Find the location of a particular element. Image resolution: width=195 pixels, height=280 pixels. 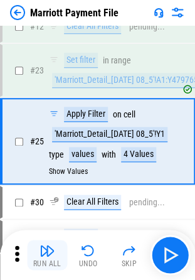

button: Undo is located at coordinates (89, 255).